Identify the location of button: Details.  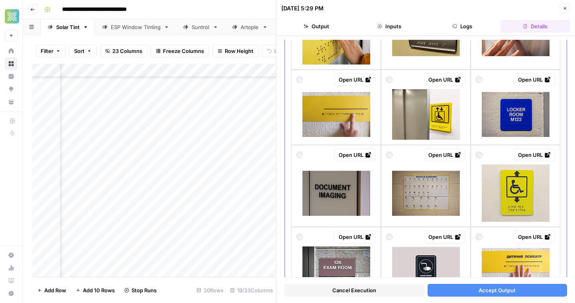
(535, 26).